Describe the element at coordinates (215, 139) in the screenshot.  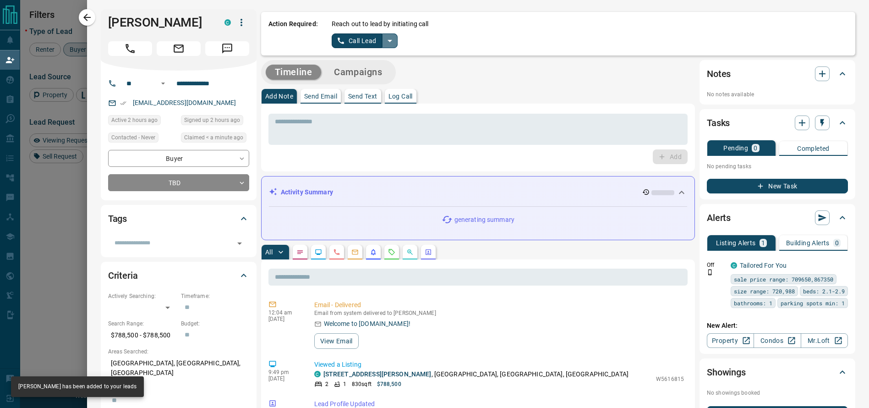
I see `div: Sat Sep 13 2025` at that location.